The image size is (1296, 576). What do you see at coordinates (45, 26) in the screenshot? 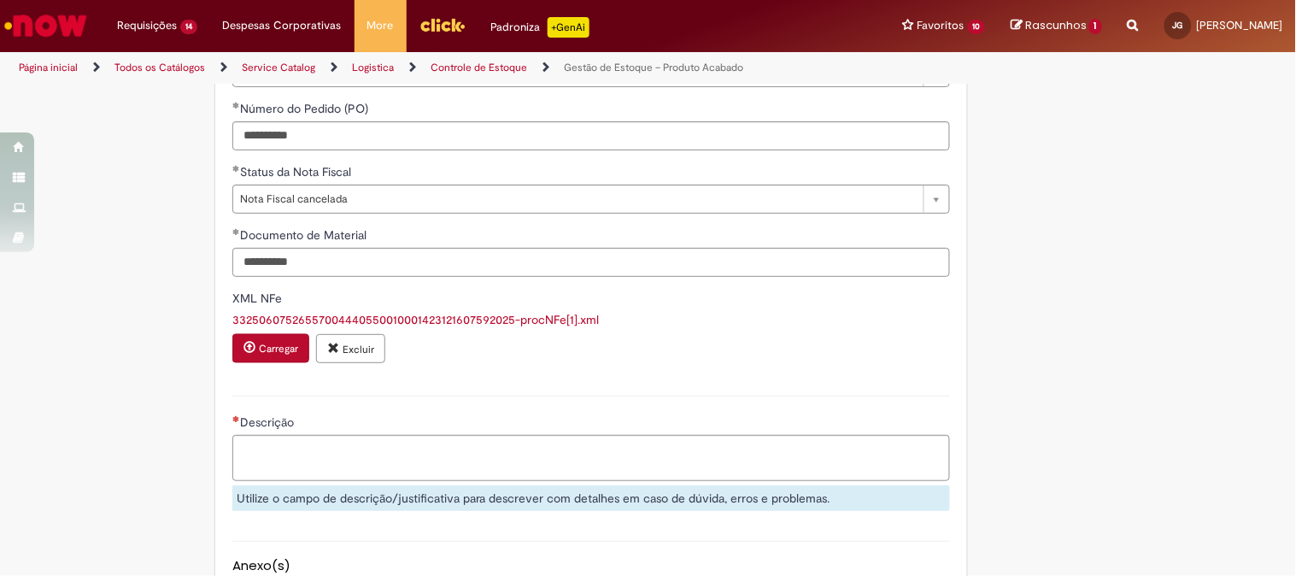
I see `img: ServiceNow` at bounding box center [45, 26].